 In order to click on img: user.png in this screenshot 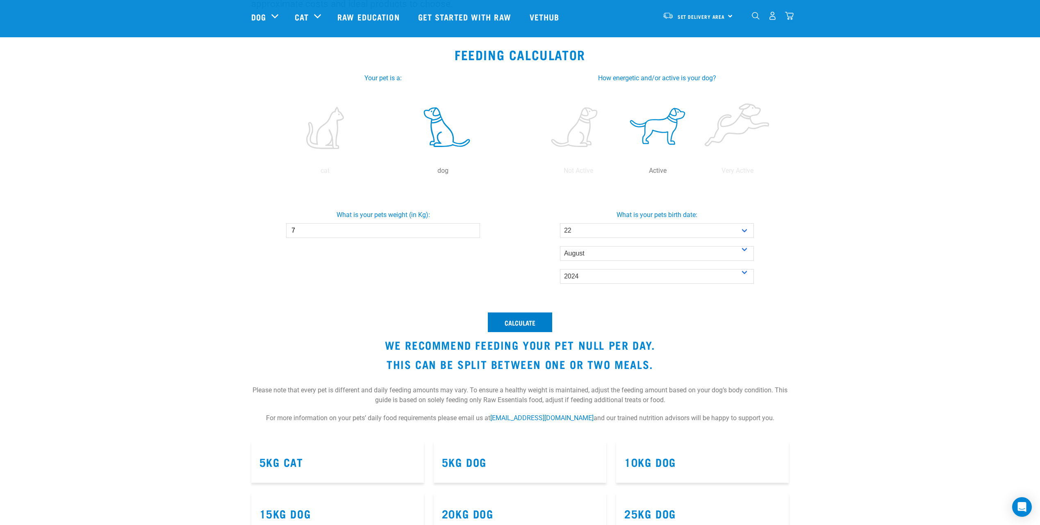, I will do `click(772, 16)`.